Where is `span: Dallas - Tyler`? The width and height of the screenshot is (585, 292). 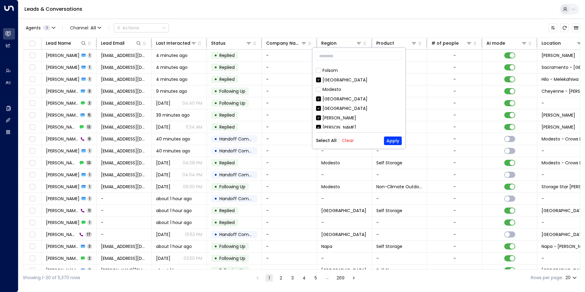
span: Dallas - Tyler is located at coordinates (559, 55).